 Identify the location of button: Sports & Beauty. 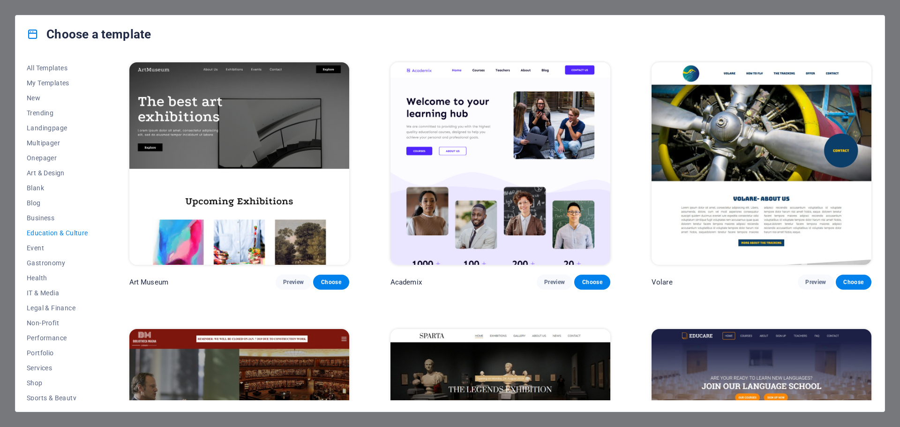
(57, 398).